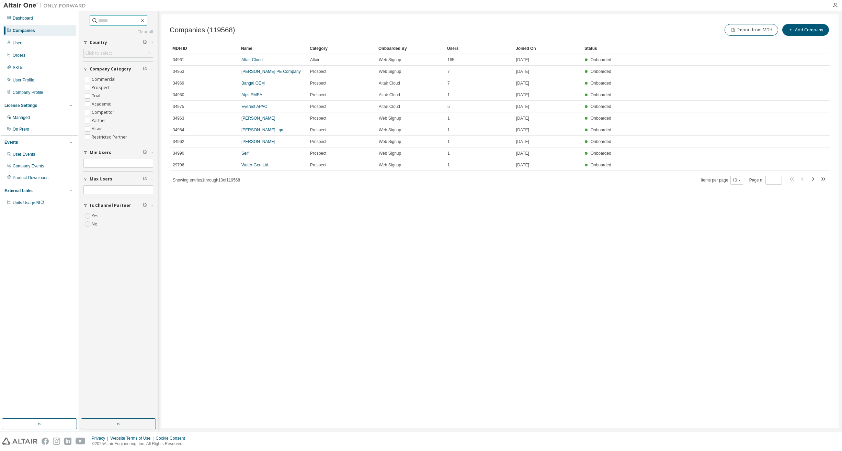  I want to click on a: Clear all, so click(118, 32).